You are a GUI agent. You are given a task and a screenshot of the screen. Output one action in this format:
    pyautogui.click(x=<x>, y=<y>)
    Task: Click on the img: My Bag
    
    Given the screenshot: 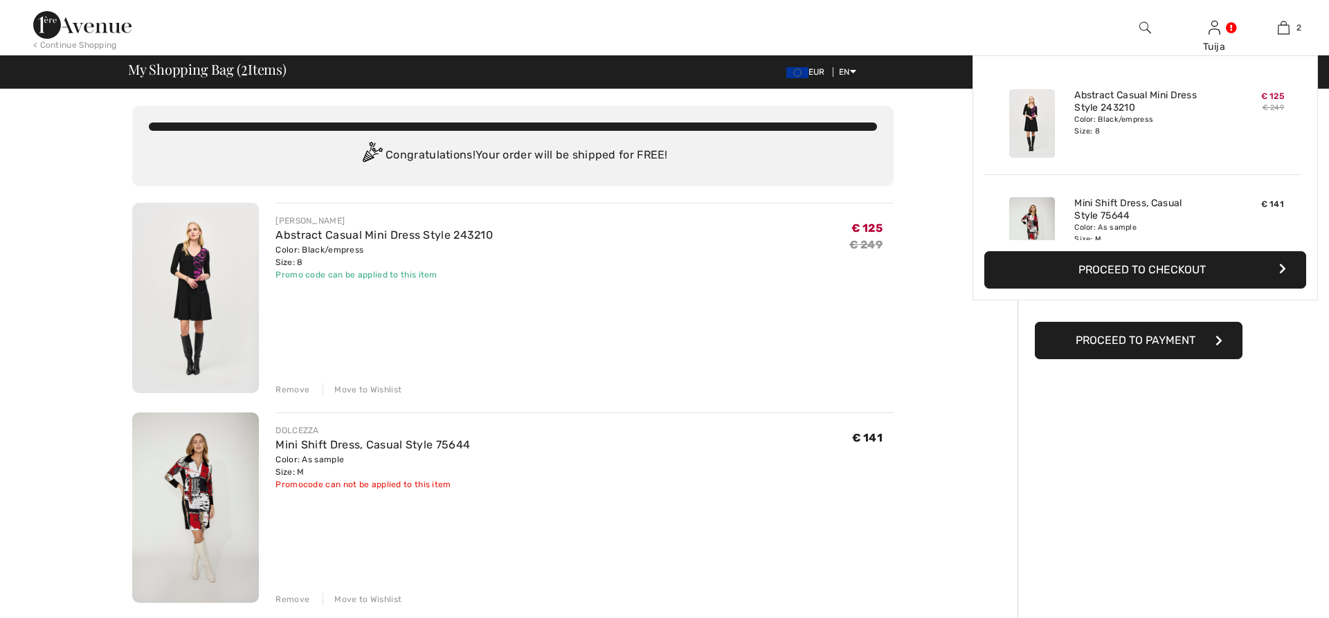 What is the action you would take?
    pyautogui.click(x=1283, y=28)
    